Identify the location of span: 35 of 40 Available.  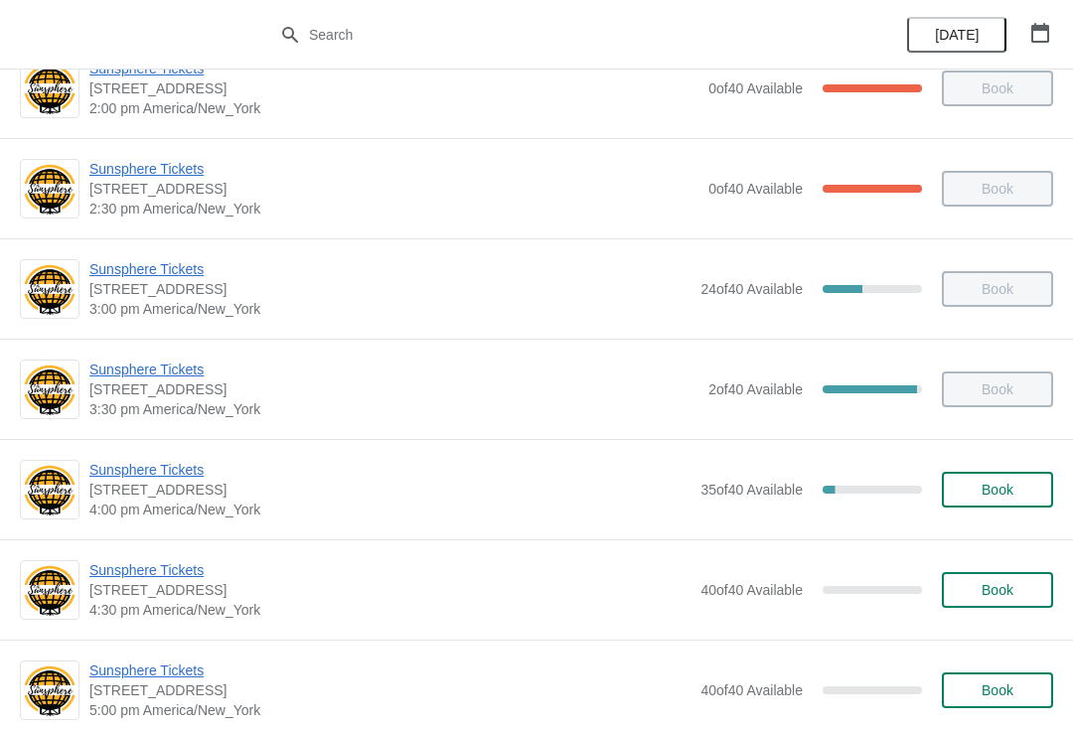
(751, 490).